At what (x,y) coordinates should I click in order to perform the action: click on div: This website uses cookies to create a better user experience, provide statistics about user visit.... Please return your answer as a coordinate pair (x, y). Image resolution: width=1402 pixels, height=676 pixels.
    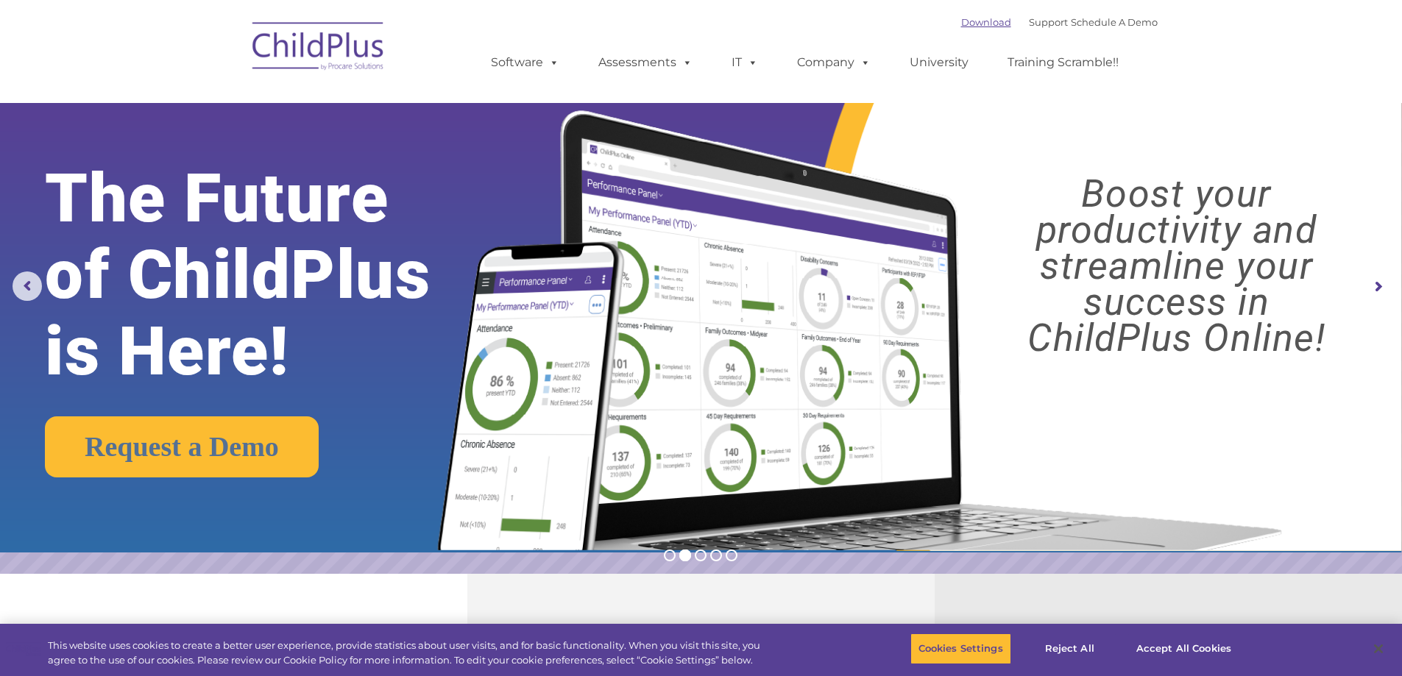
    Looking at the image, I should click on (409, 653).